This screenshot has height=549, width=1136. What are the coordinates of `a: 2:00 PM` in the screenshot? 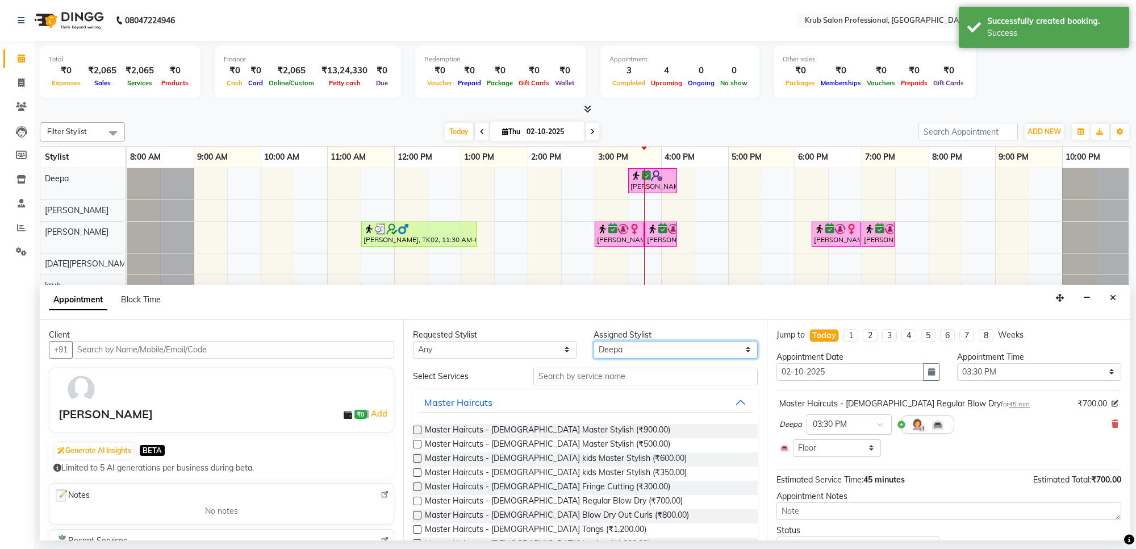 It's located at (546, 157).